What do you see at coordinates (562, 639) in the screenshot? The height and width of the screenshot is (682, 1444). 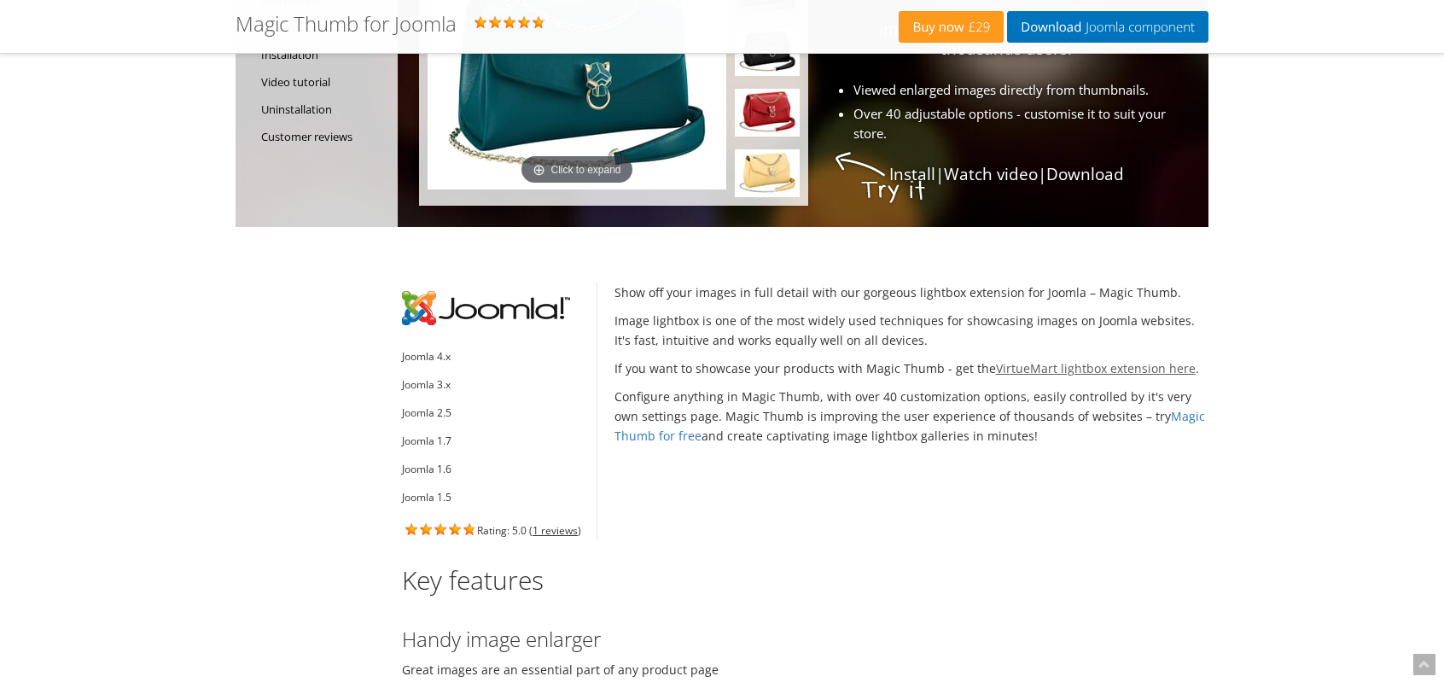 I see `h3: Handy image enlarger` at bounding box center [562, 639].